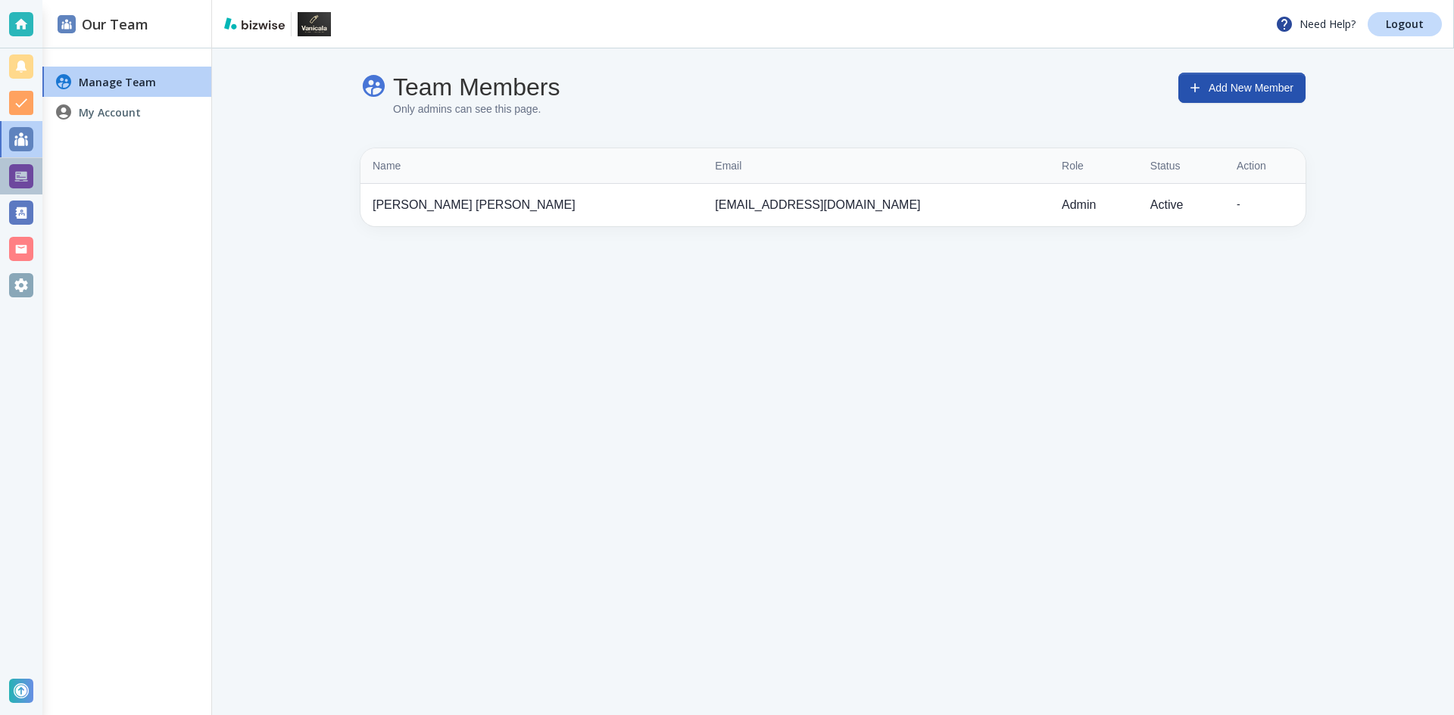 The width and height of the screenshot is (1454, 715). Describe the element at coordinates (532, 166) in the screenshot. I see `th: Name` at that location.